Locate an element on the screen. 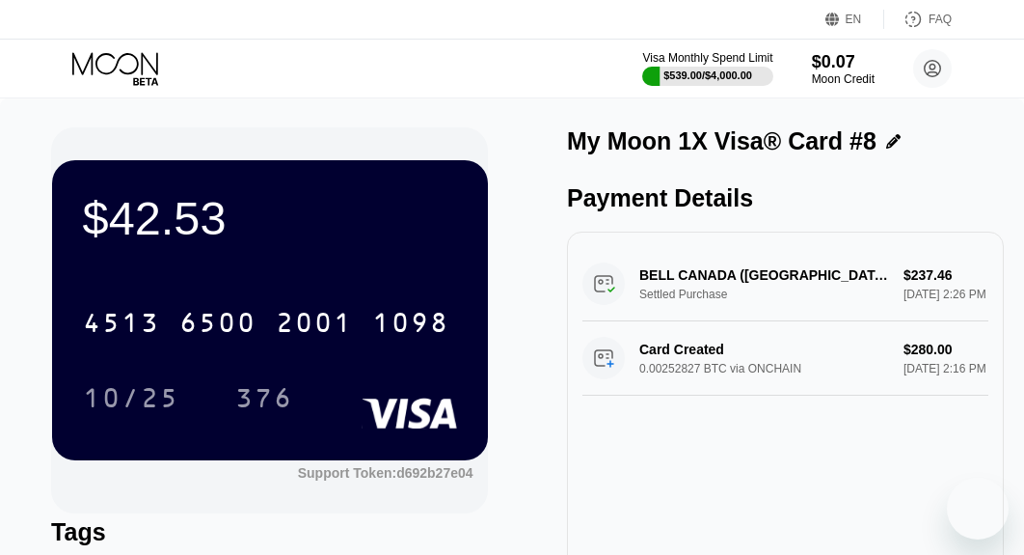 The width and height of the screenshot is (1024, 555). div: 6500 is located at coordinates (218, 325).